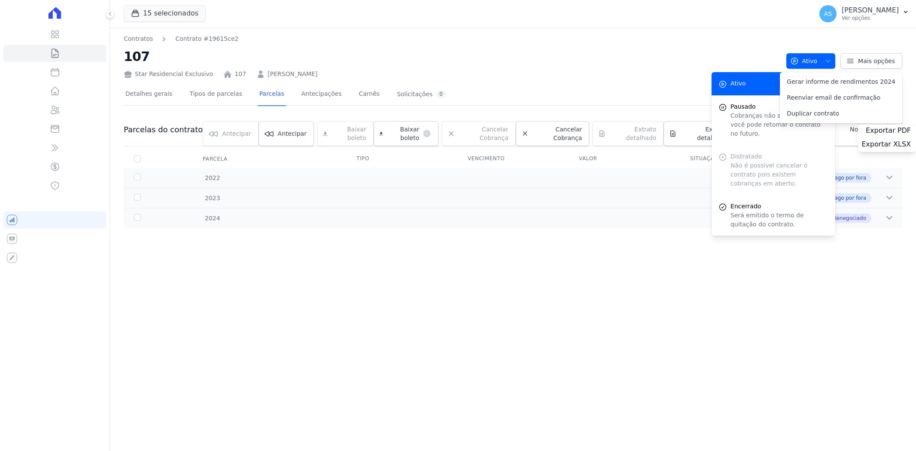 Image resolution: width=916 pixels, height=451 pixels. I want to click on span: Exportar XLSX, so click(886, 144).